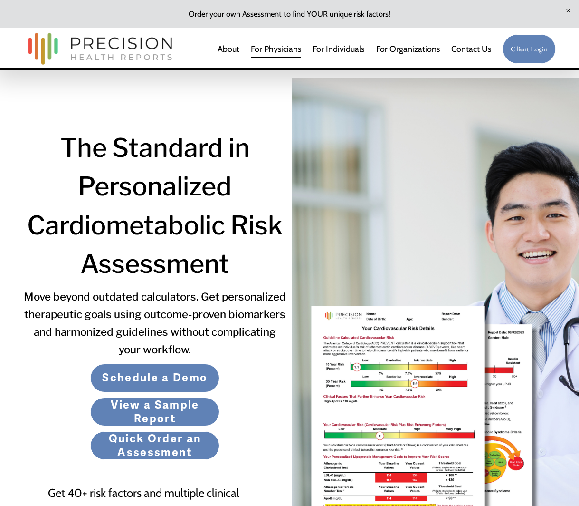 The height and width of the screenshot is (506, 579). I want to click on h4: Move beyond outdated calculators. Get personalized therapeutic goals using outcome-proven biomark..., so click(155, 323).